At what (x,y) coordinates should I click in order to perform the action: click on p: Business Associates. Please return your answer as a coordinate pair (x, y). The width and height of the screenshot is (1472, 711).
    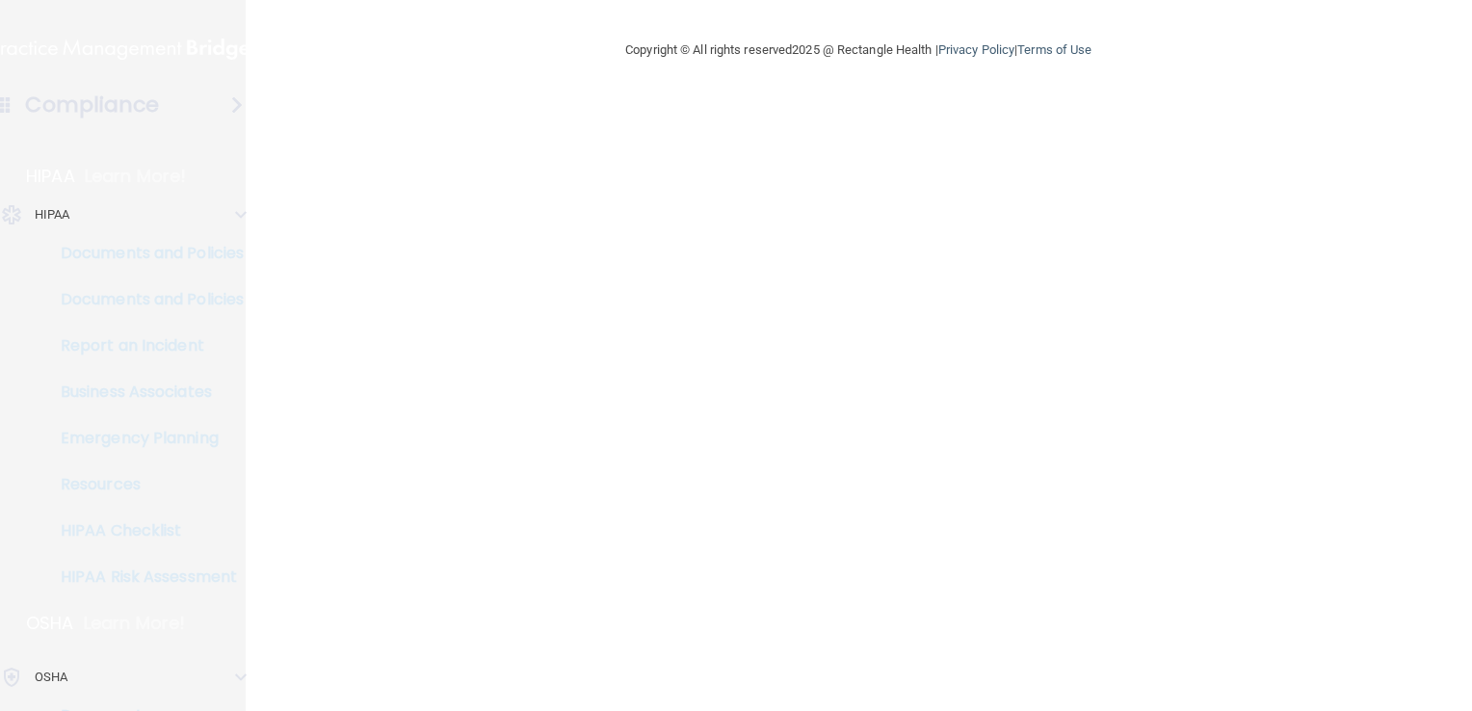
    Looking at the image, I should click on (144, 392).